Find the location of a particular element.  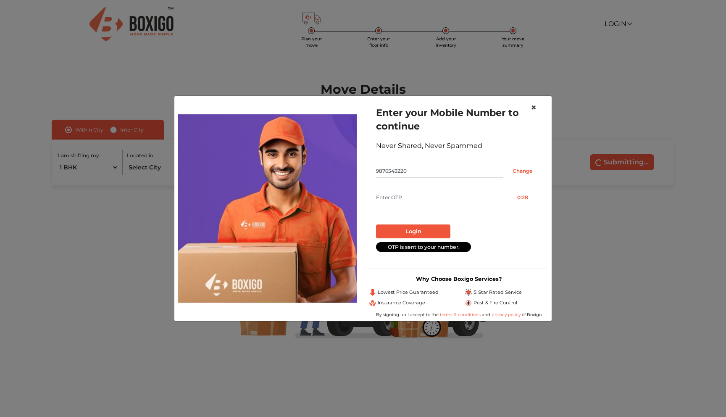

a: privacy policy is located at coordinates (506, 314).